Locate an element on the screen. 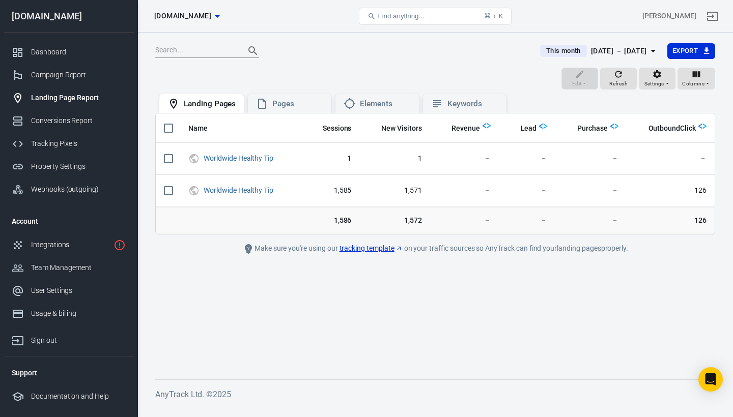 The image size is (733, 417). div: scrollable content is located at coordinates (435, 174).